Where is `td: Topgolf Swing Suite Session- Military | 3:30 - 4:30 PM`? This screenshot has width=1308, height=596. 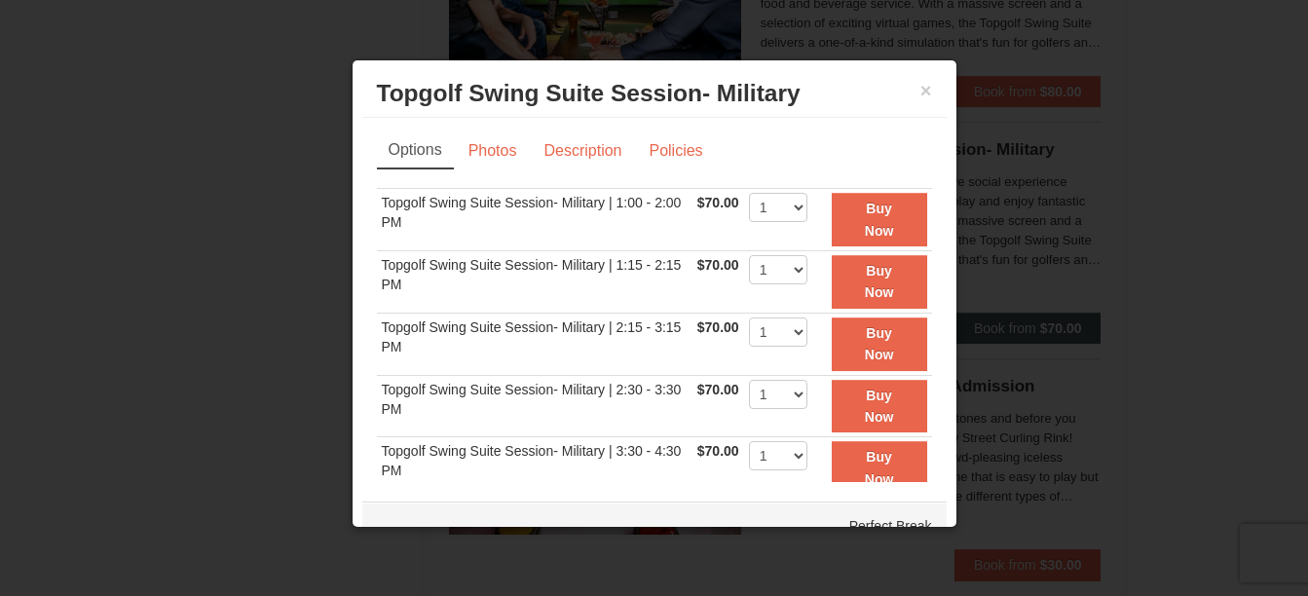
td: Topgolf Swing Suite Session- Military | 3:30 - 4:30 PM is located at coordinates (535, 468).